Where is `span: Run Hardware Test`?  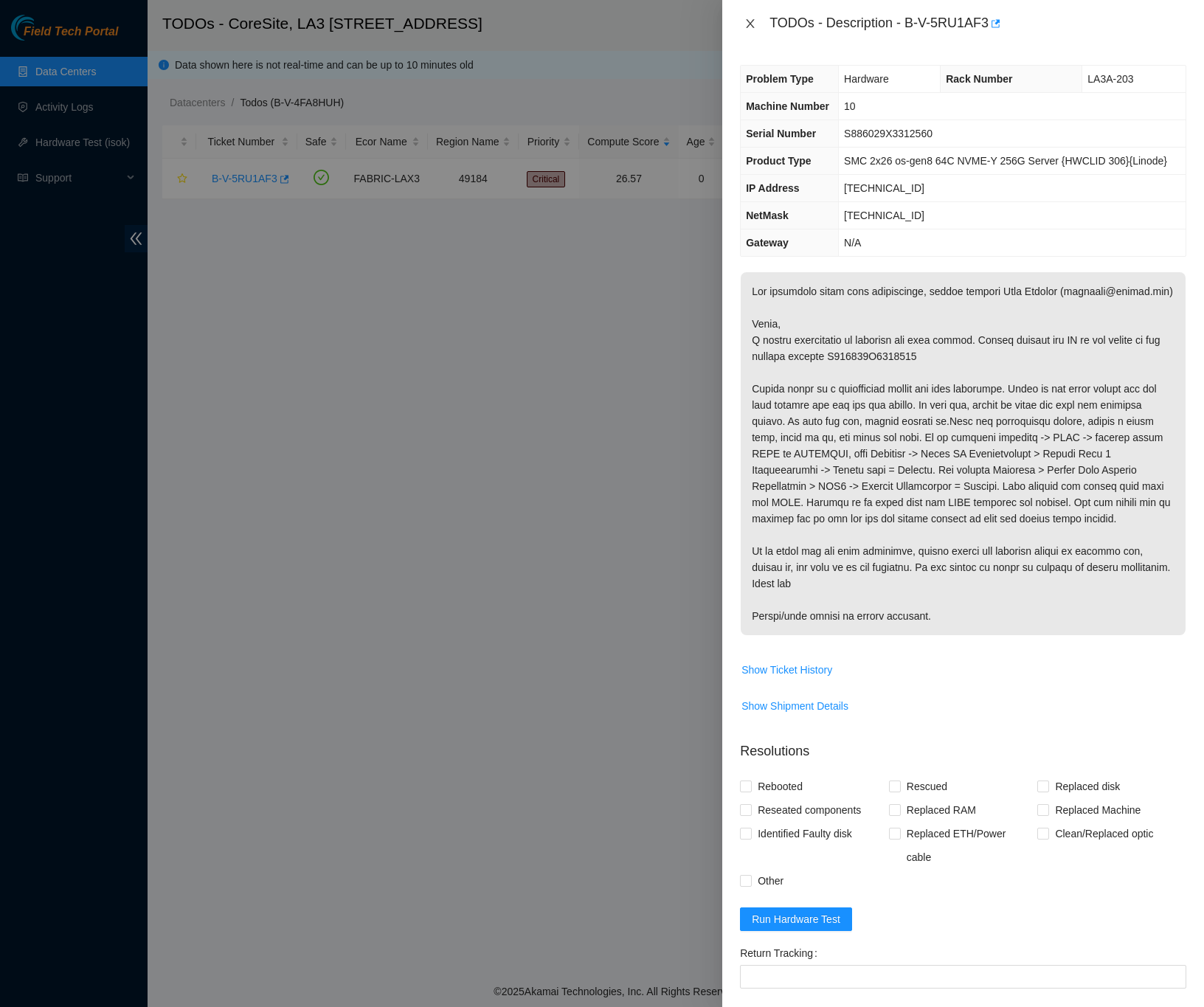
span: Run Hardware Test is located at coordinates (796, 919).